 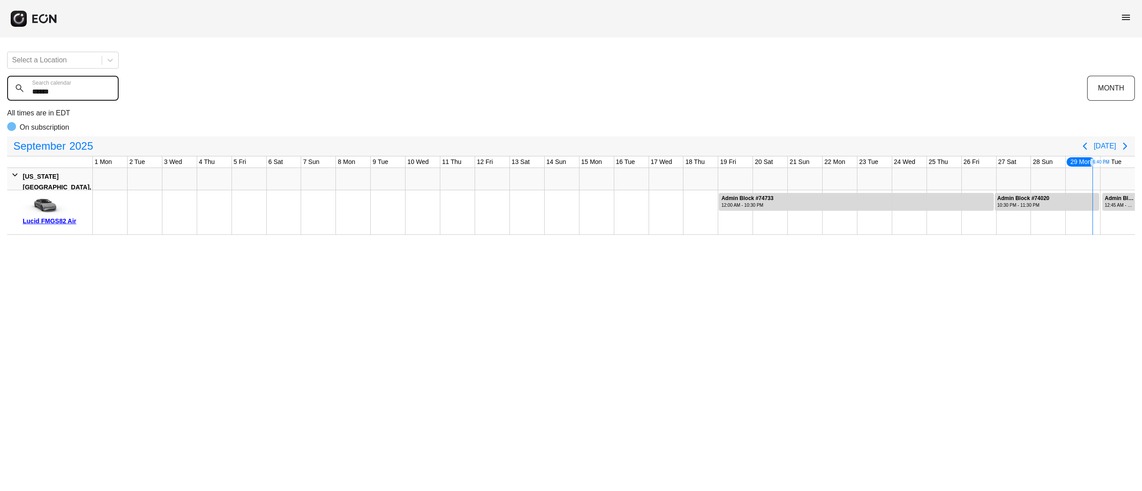 What do you see at coordinates (137, 162) in the screenshot?
I see `div: 2 Tue` at bounding box center [137, 162].